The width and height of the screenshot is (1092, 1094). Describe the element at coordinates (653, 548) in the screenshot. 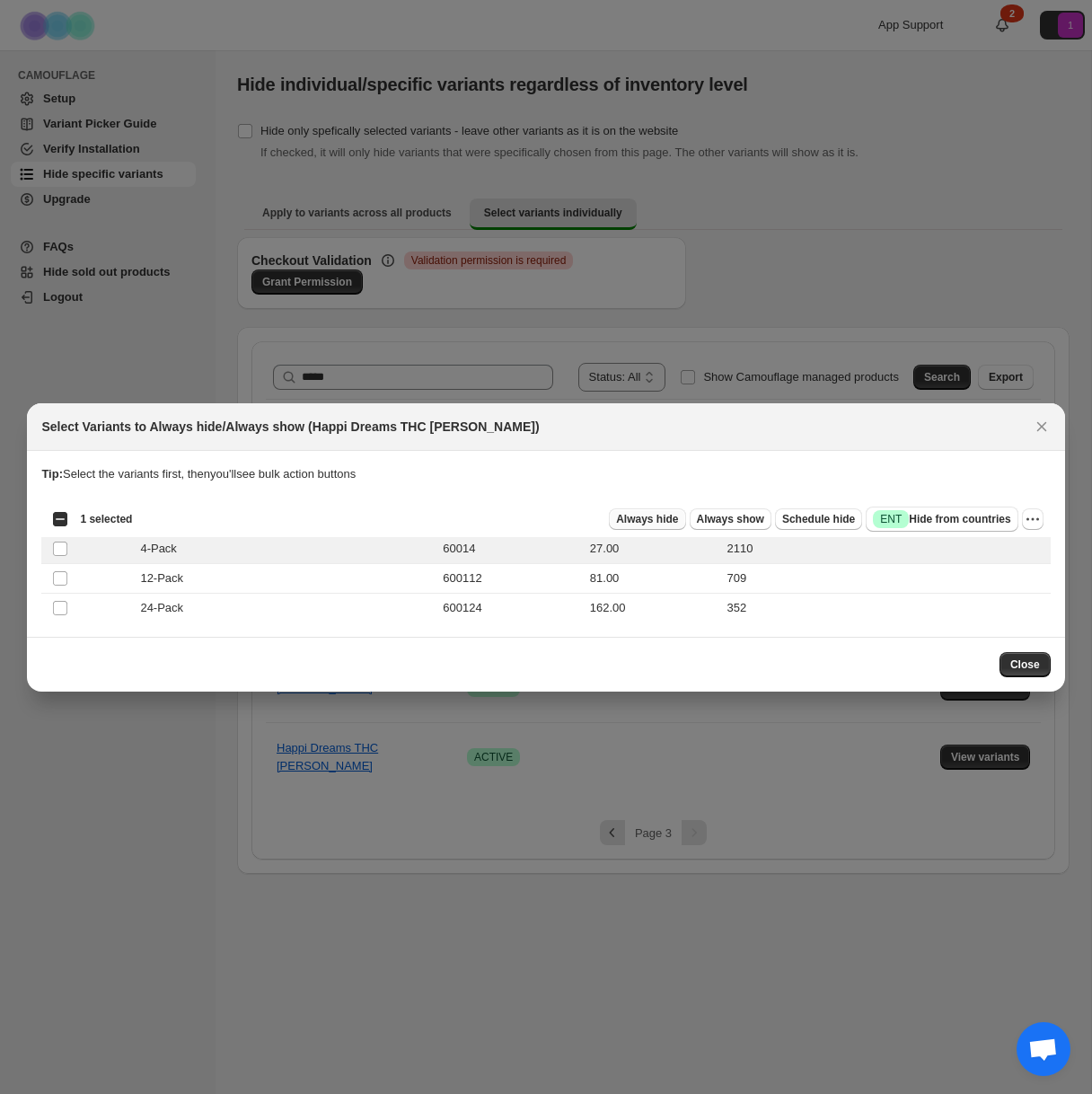

I see `td: 27.00` at that location.